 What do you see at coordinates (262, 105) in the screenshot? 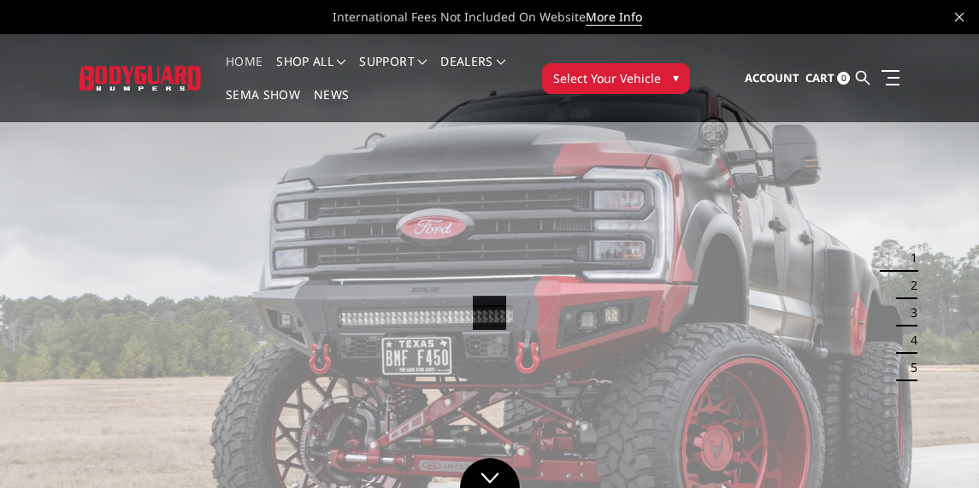
I see `a: SEMA Show` at bounding box center [262, 105].